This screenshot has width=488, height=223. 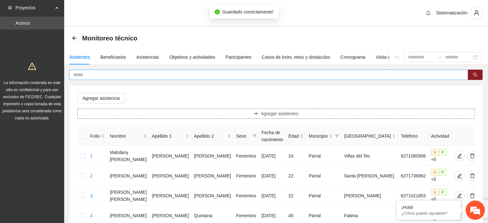 What do you see at coordinates (101, 98) in the screenshot?
I see `button: Agregar asistencia` at bounding box center [101, 98].